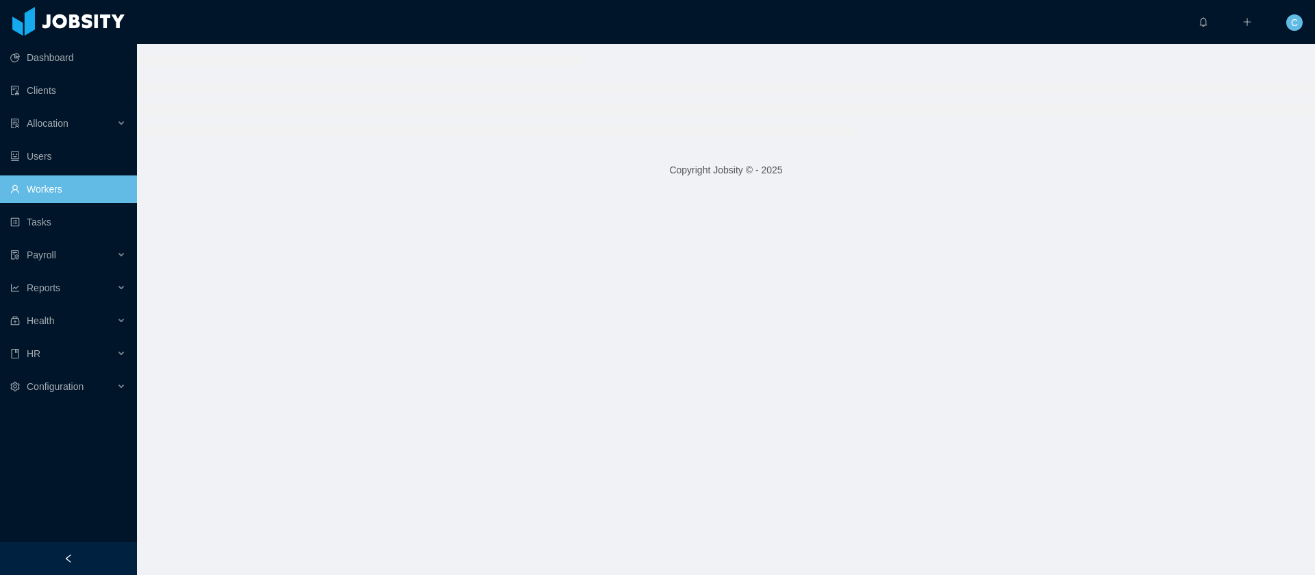 Image resolution: width=1315 pixels, height=575 pixels. I want to click on span: Health, so click(40, 321).